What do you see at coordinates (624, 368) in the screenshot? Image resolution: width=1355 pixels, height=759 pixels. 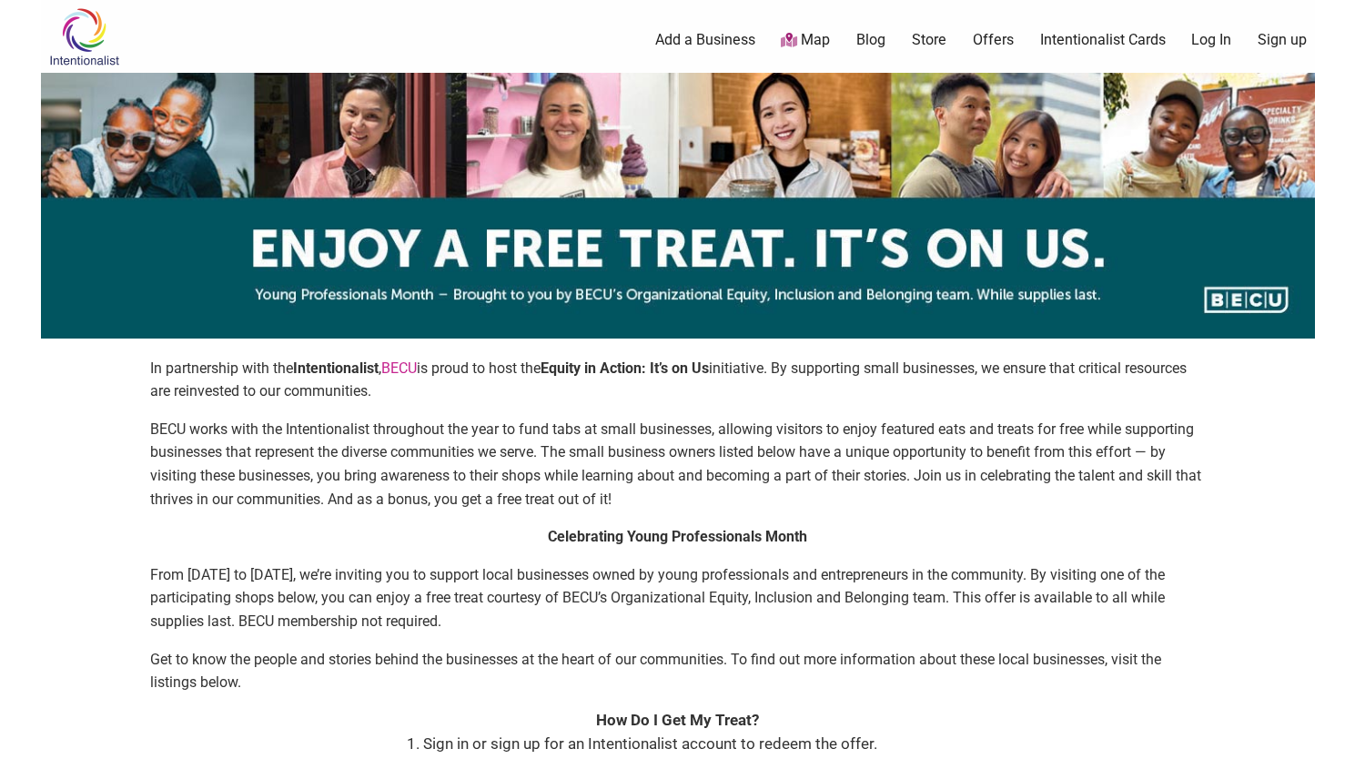 I see `strong: Equity in Action: It’s on Us` at bounding box center [624, 368].